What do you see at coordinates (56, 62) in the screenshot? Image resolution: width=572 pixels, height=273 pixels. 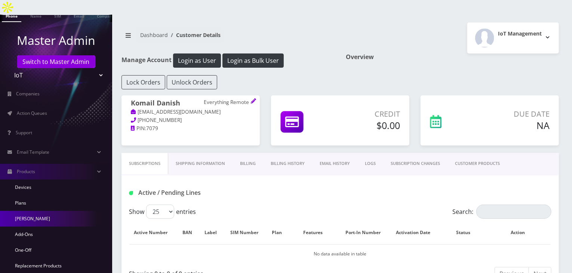 I see `button: Switch to Master Admin` at bounding box center [56, 62].